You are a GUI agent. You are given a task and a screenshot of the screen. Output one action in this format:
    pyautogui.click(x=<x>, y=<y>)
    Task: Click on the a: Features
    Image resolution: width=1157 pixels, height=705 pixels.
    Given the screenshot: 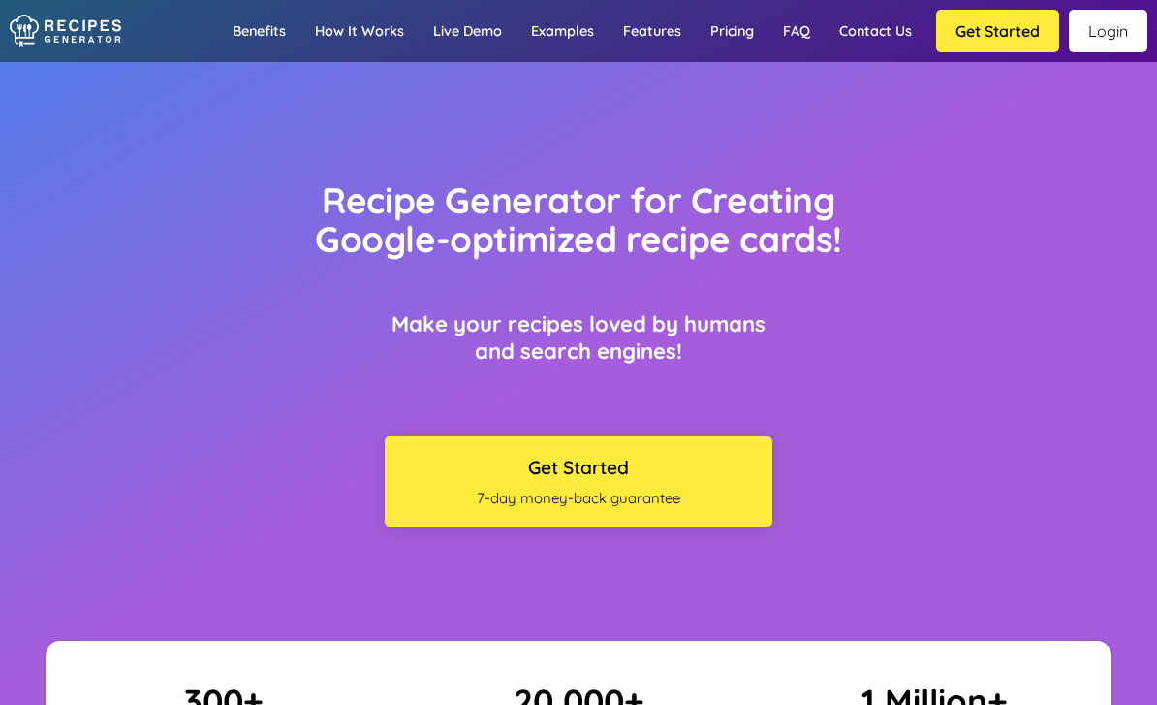 What is the action you would take?
    pyautogui.click(x=652, y=31)
    